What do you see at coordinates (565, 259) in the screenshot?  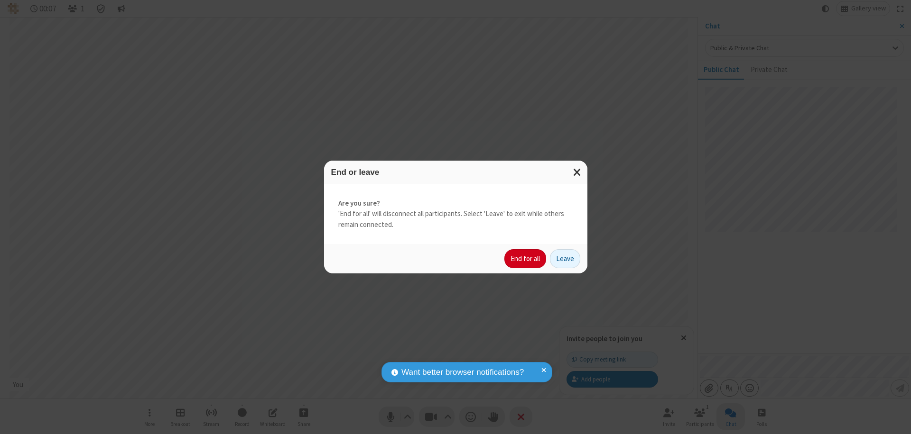 I see `button: Leave` at bounding box center [565, 259].